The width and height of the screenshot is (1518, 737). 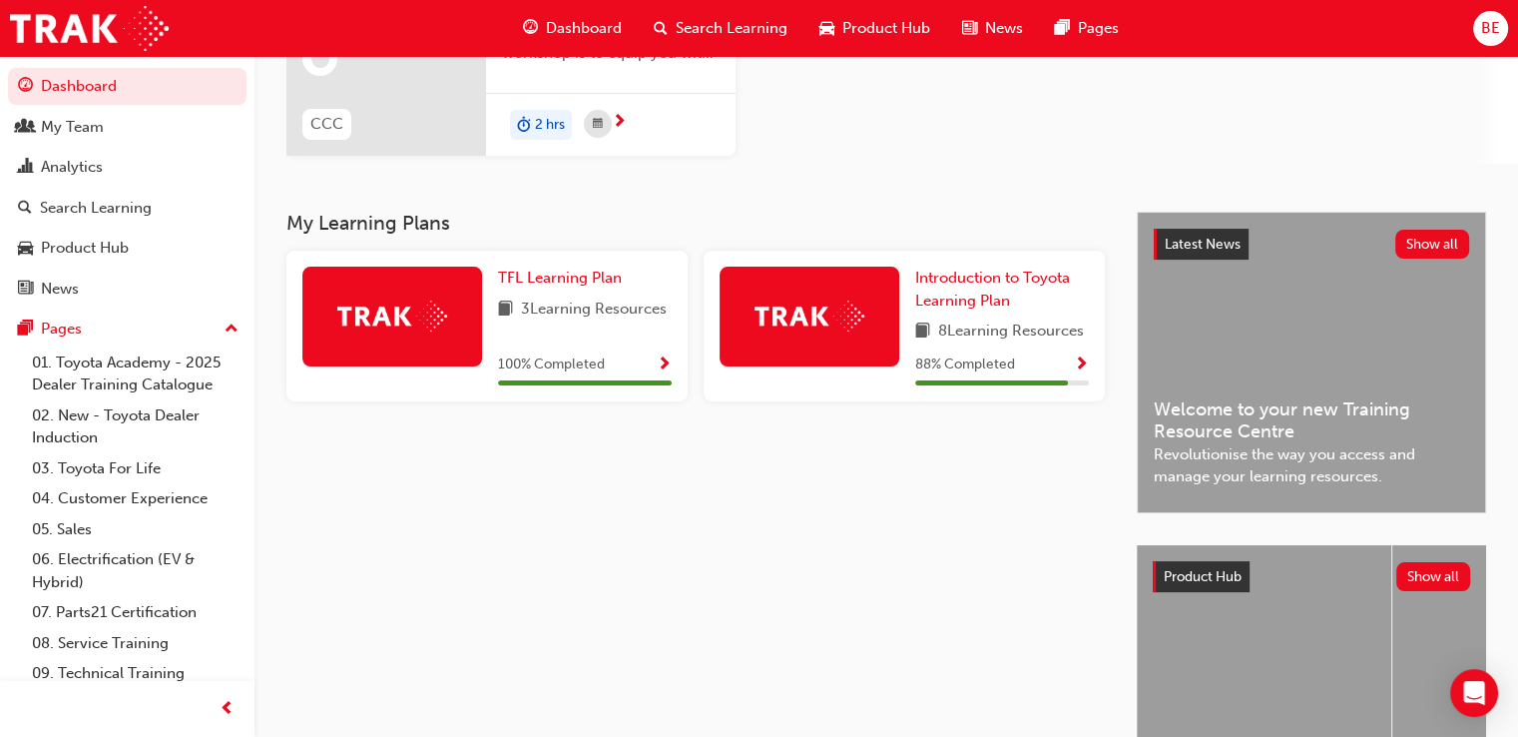 What do you see at coordinates (127, 208) in the screenshot?
I see `a: Search Learning` at bounding box center [127, 208].